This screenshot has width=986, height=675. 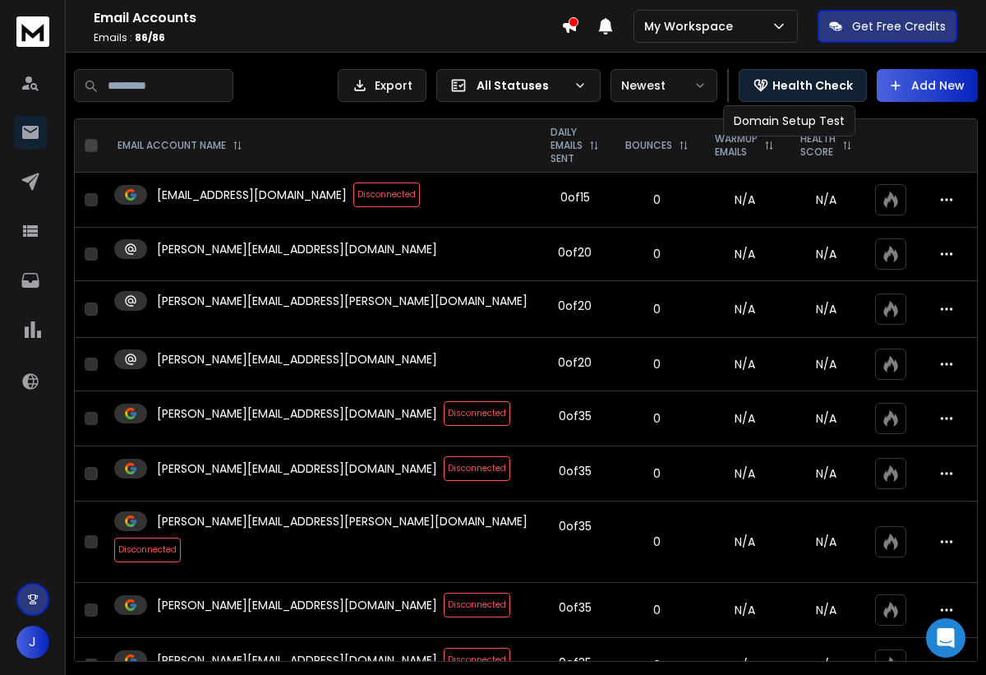 What do you see at coordinates (150, 37) in the screenshot?
I see `span: 86 / 86` at bounding box center [150, 37].